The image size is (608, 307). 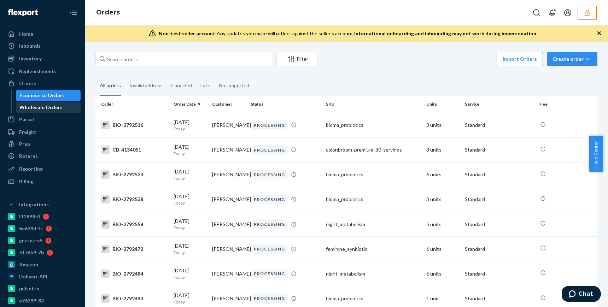 I want to click on div: 5176b9-7b, so click(x=31, y=253).